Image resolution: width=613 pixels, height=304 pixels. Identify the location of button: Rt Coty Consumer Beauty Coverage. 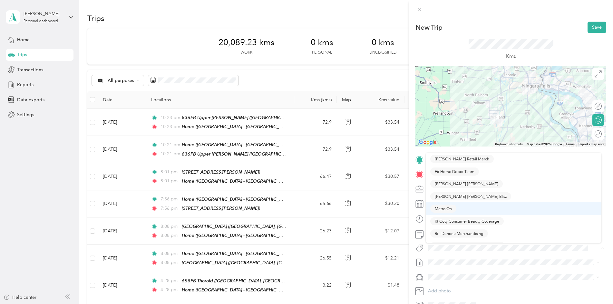
(467, 221).